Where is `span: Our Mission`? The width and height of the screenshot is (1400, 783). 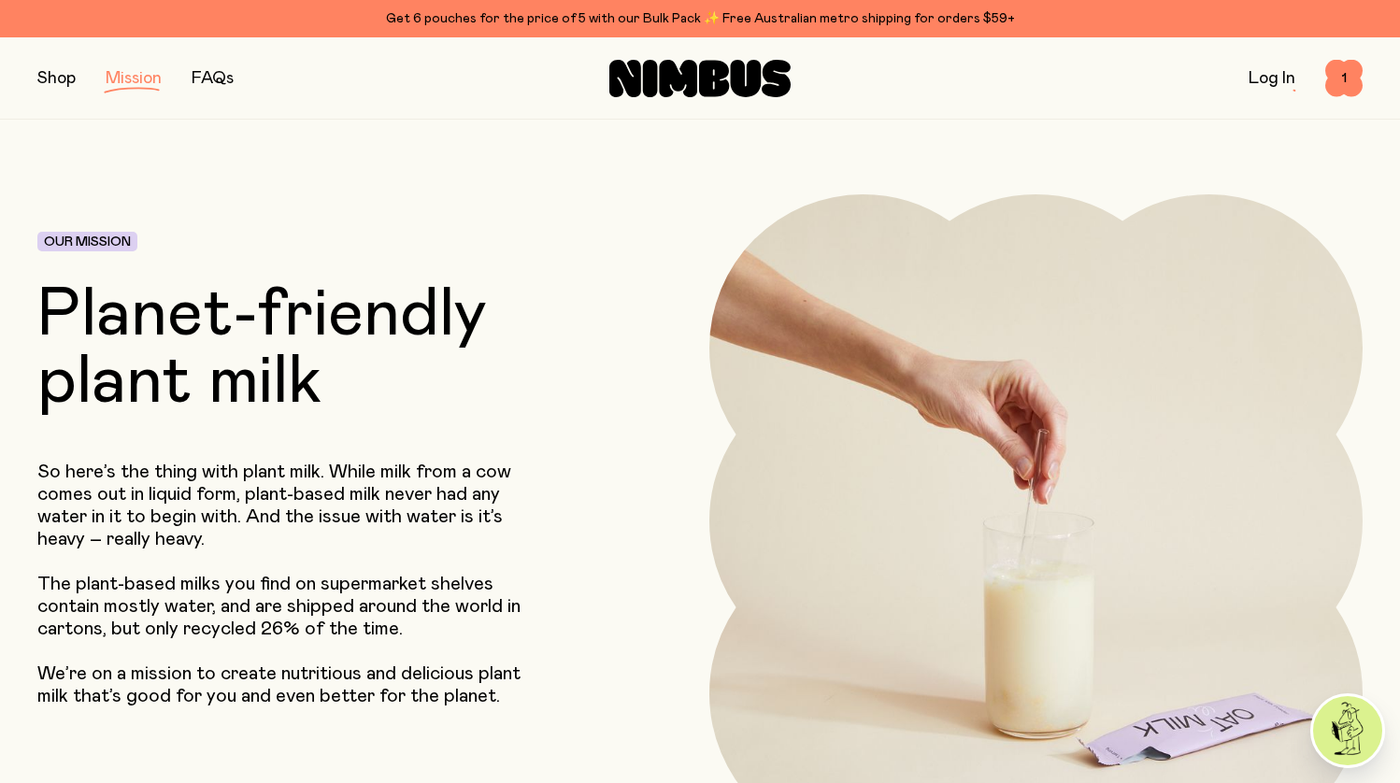 span: Our Mission is located at coordinates (87, 242).